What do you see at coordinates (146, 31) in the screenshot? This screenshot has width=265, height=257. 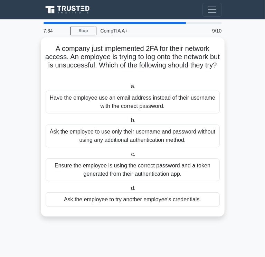 I see `div: CompTIA A+` at bounding box center [146, 31].